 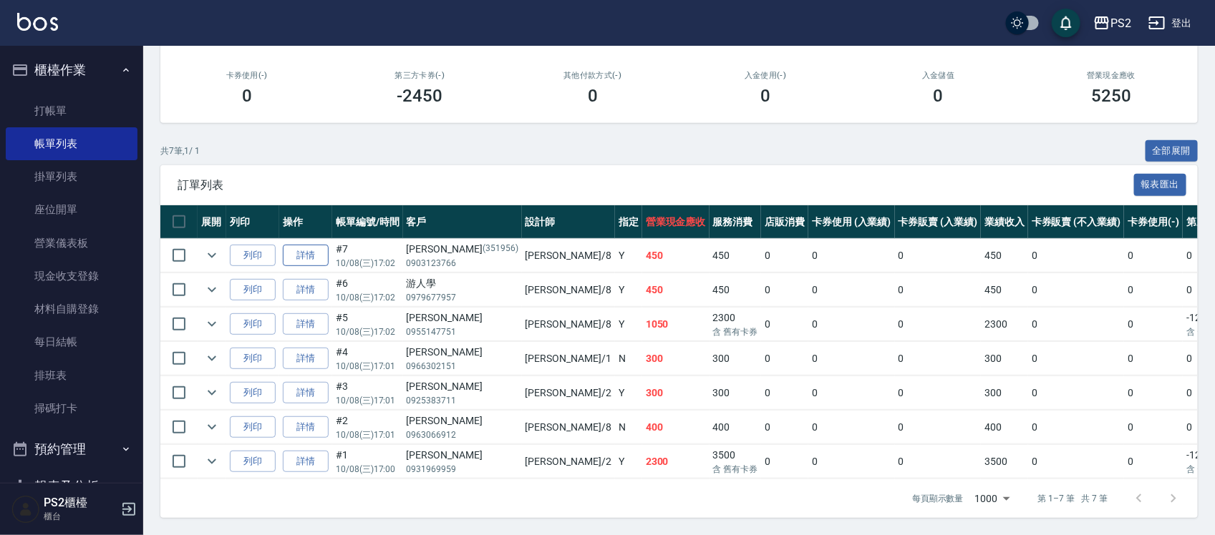 I want to click on a: 報表匯出, so click(x=1160, y=184).